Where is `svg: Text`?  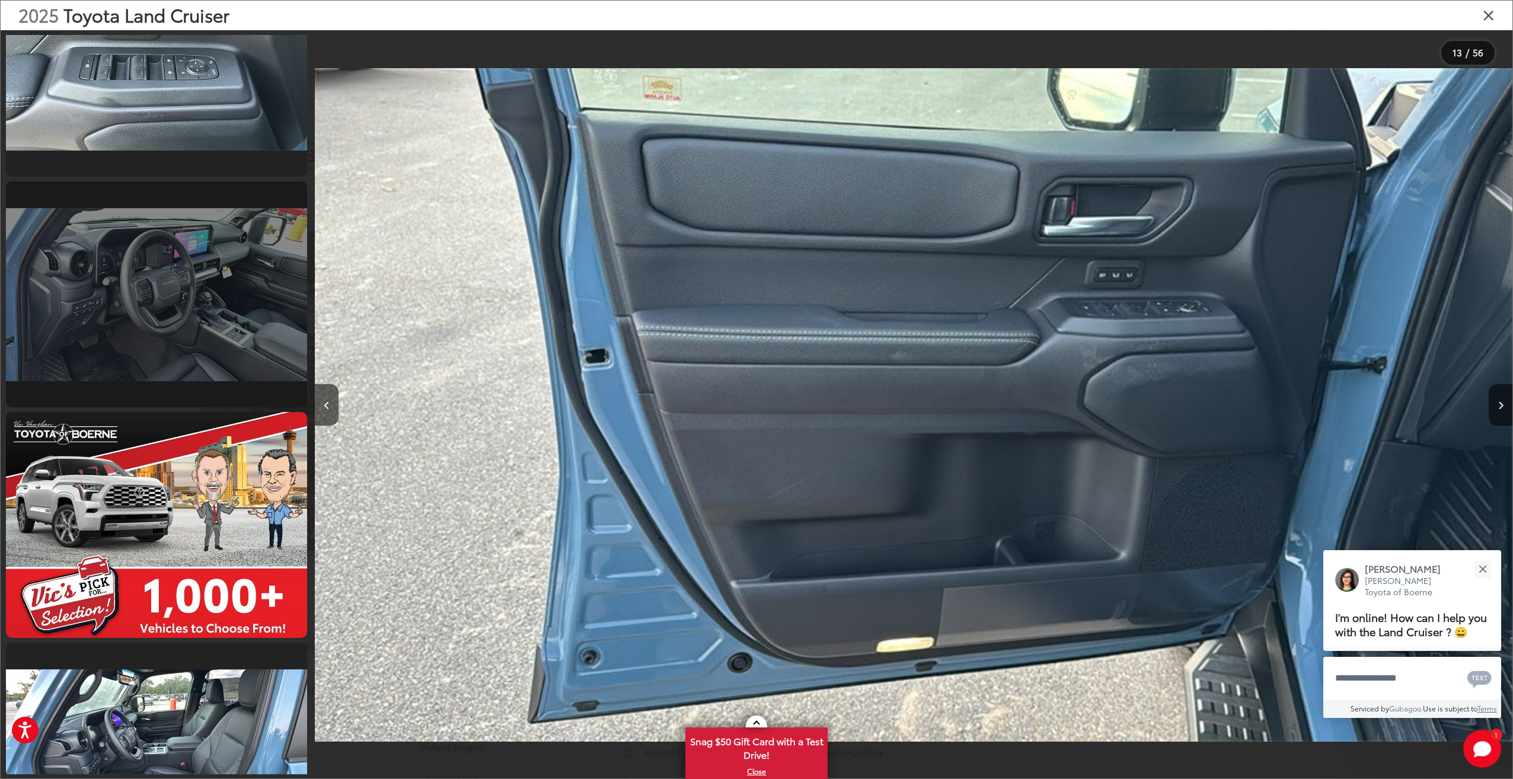 svg: Text is located at coordinates (1479, 679).